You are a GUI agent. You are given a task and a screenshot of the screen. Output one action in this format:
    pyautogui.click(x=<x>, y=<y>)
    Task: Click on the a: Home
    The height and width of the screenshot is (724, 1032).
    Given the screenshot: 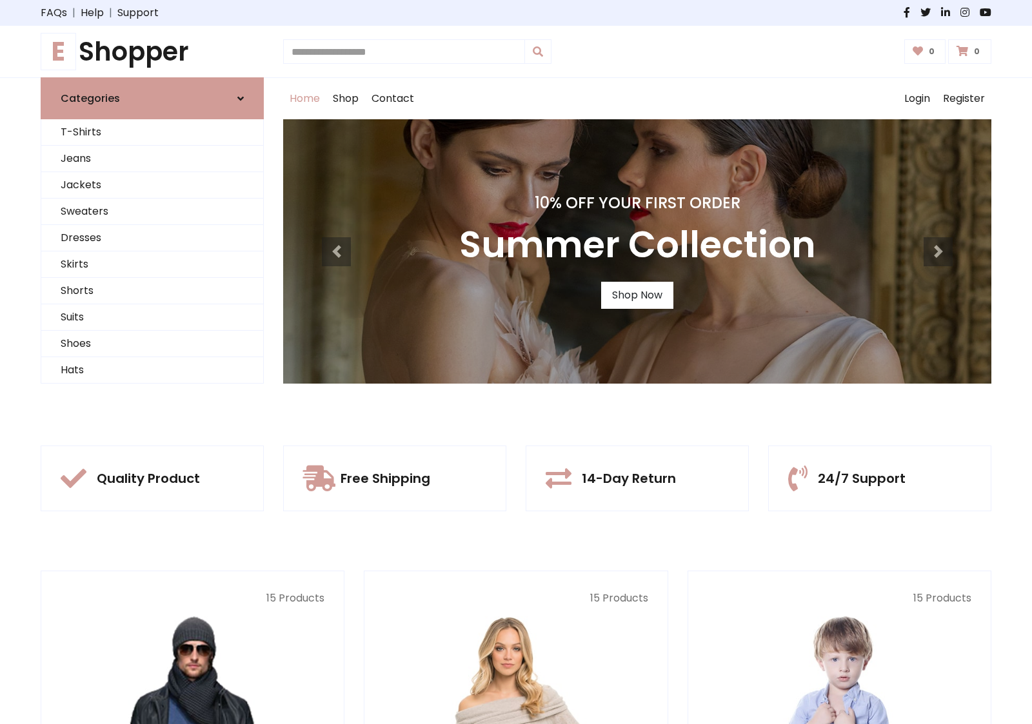 What is the action you would take?
    pyautogui.click(x=304, y=99)
    